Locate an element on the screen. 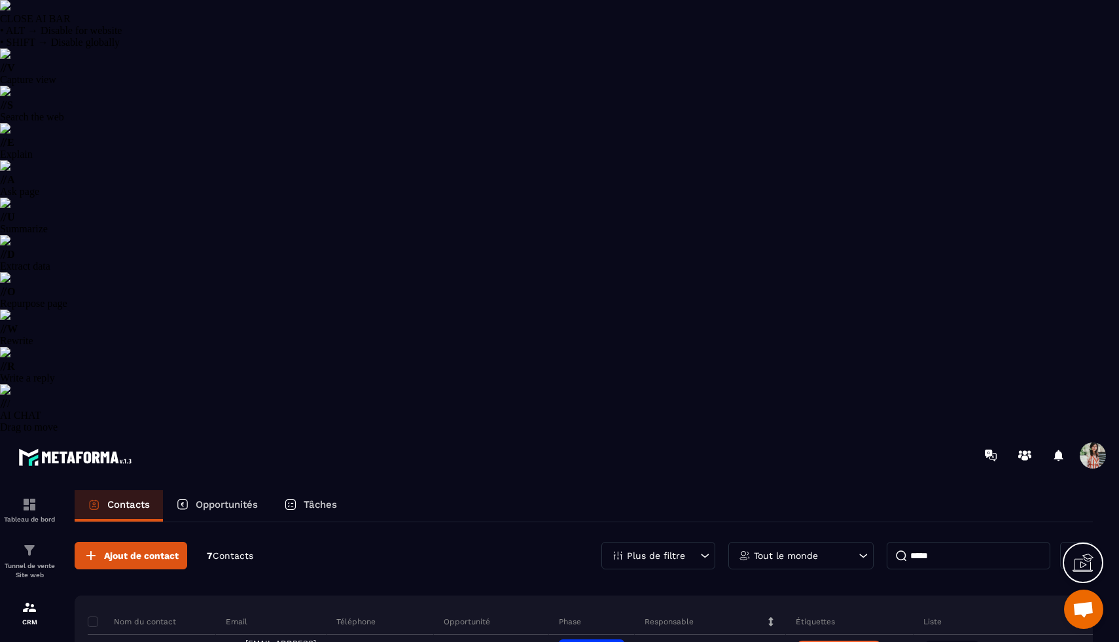  button: Ajout de contact is located at coordinates (131, 556).